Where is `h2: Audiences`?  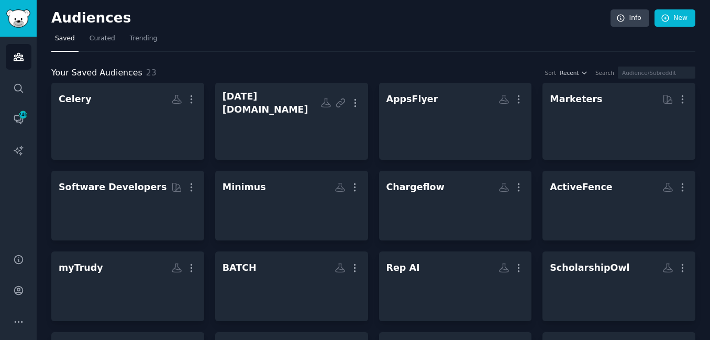
h2: Audiences is located at coordinates (331, 18).